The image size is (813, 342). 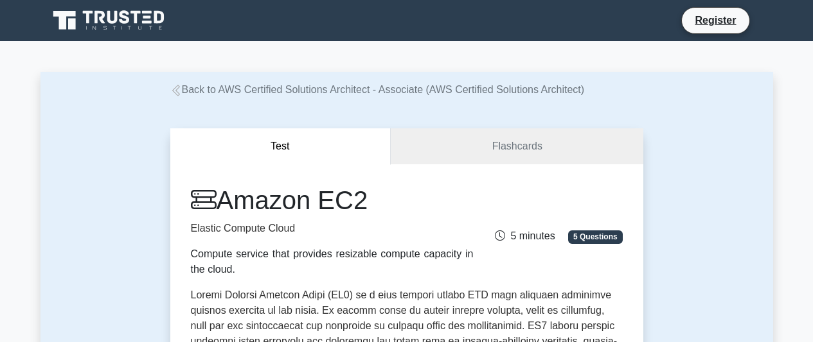 What do you see at coordinates (332, 229) in the screenshot?
I see `p: Elastic Compute Cloud` at bounding box center [332, 229].